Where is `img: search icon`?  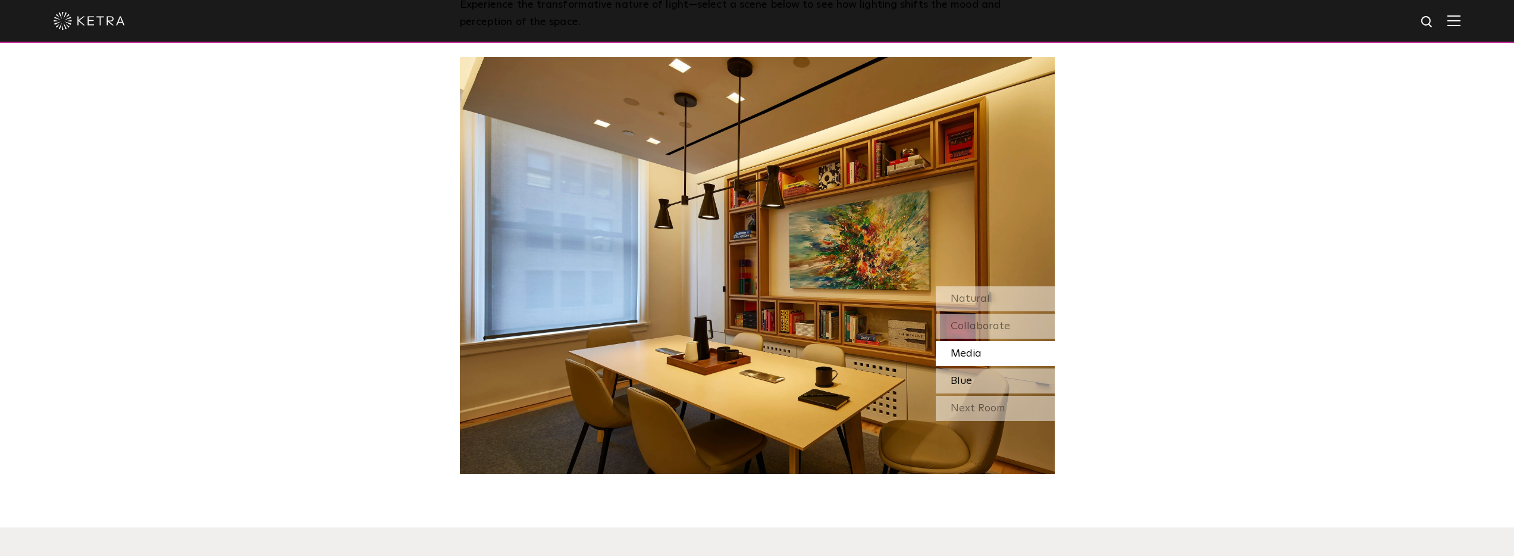 img: search icon is located at coordinates (1428, 22).